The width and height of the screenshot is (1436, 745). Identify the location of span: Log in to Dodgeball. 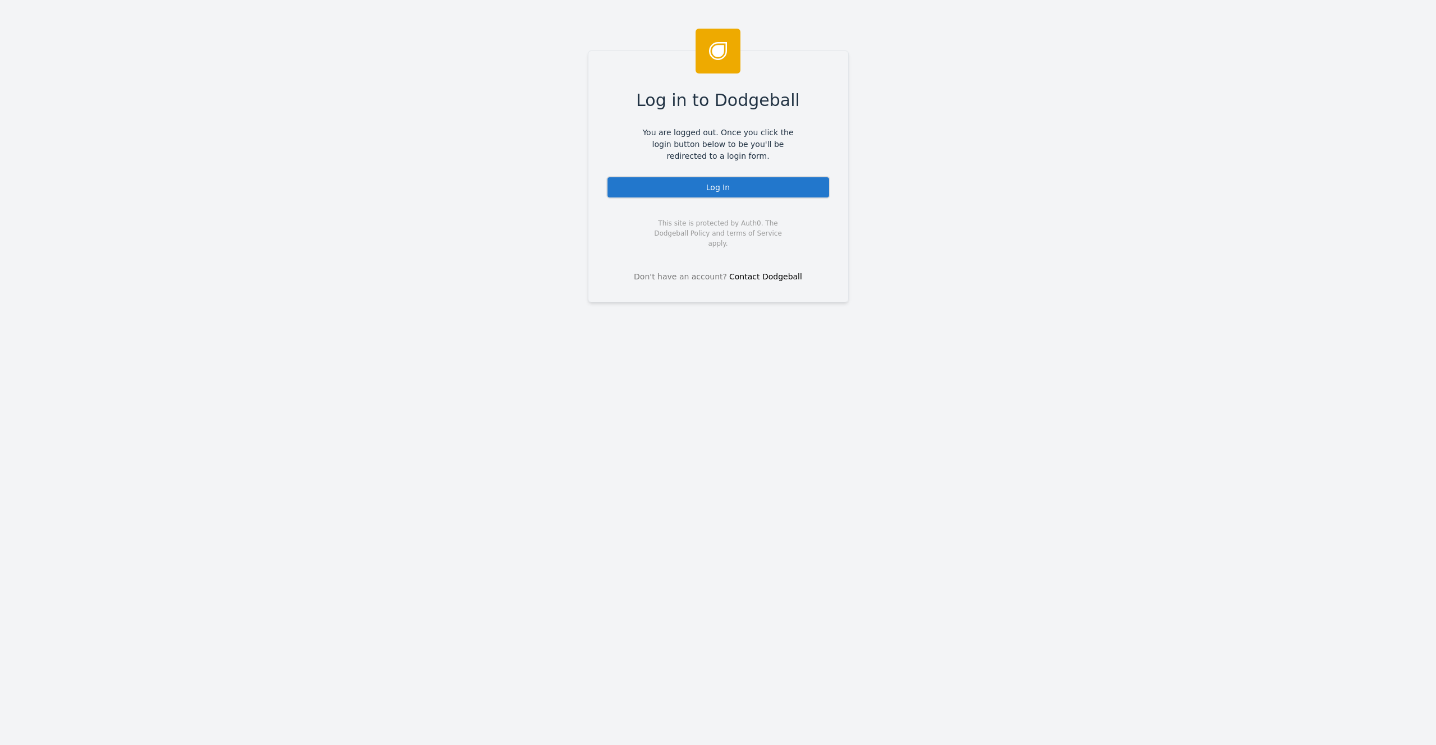
(718, 100).